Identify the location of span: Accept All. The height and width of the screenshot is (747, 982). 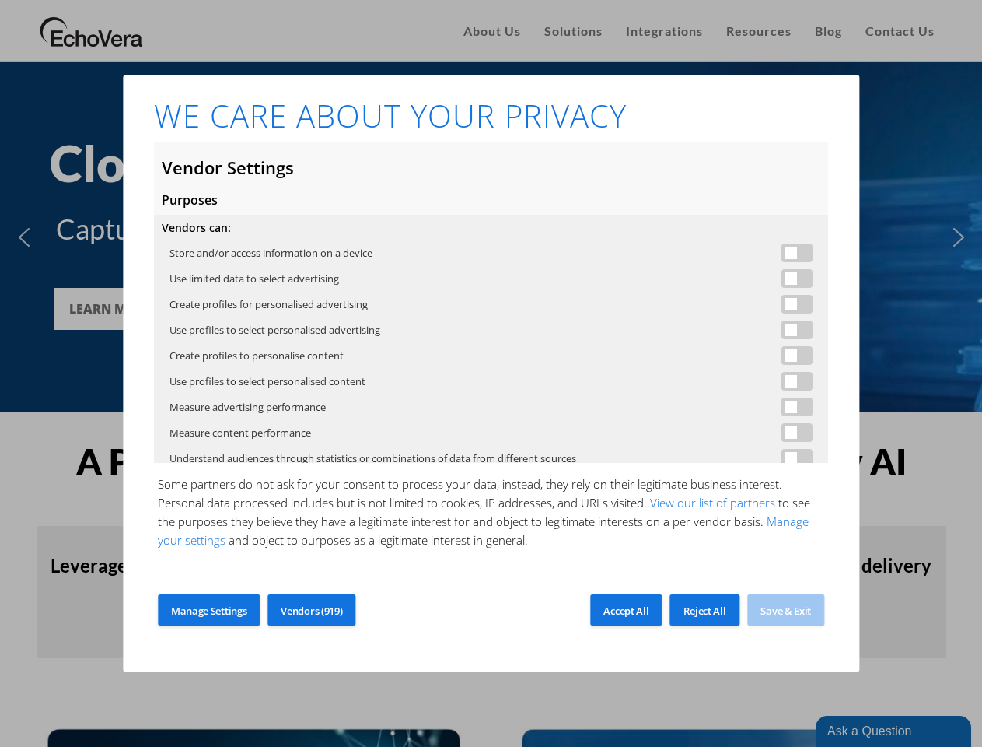
(626, 610).